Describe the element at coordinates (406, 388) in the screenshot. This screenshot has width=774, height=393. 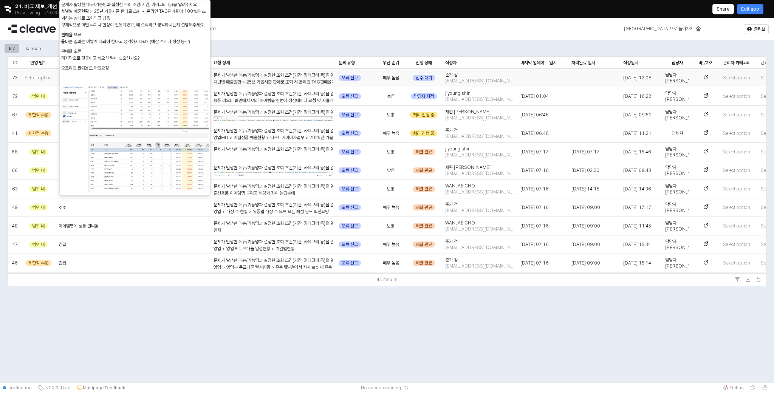
I see `button: Reset app state` at that location.